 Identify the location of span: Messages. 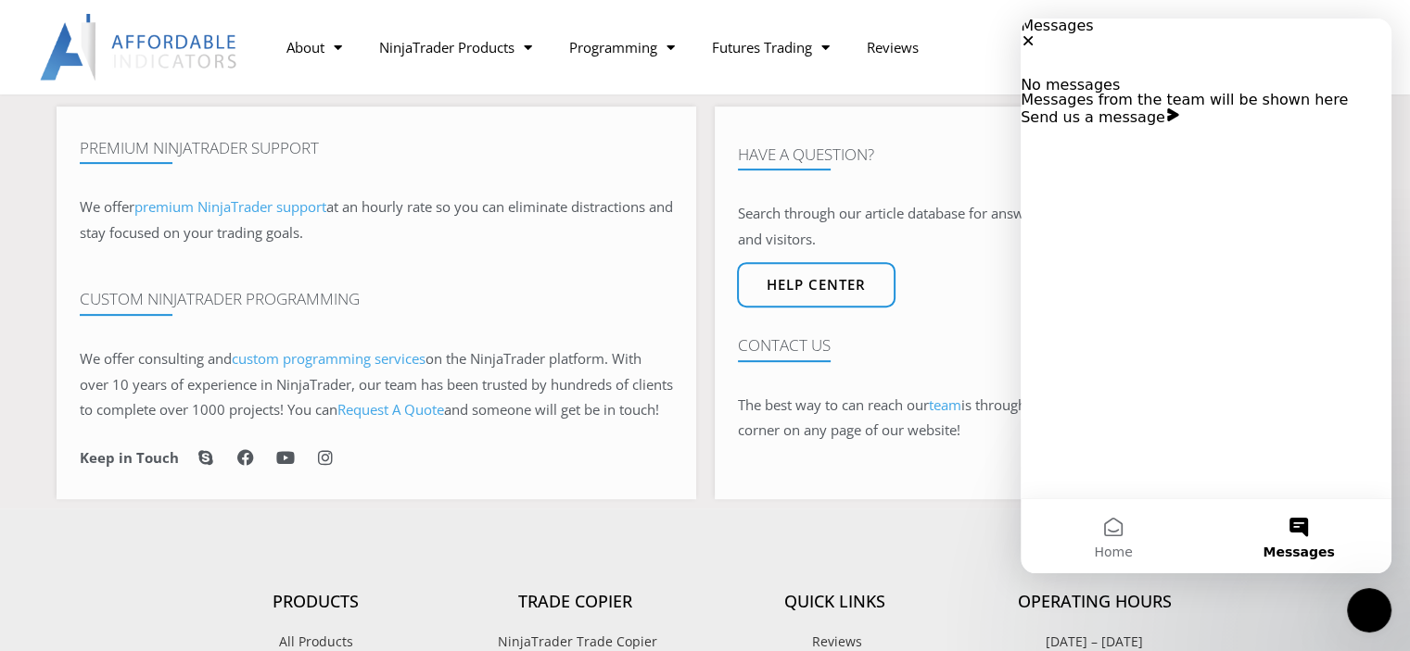
(277, 534).